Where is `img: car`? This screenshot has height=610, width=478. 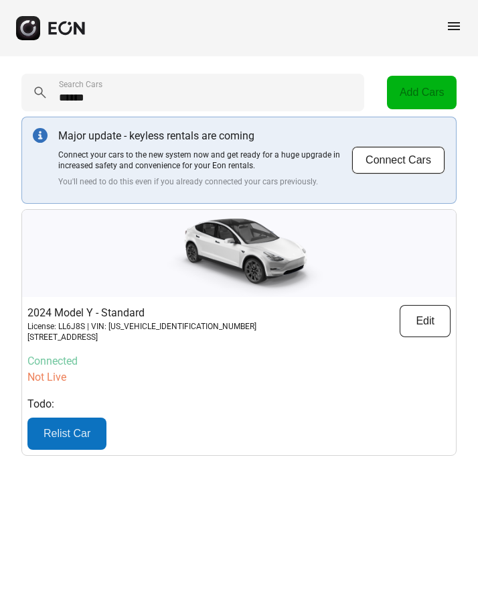 img: car is located at coordinates (239, 253).